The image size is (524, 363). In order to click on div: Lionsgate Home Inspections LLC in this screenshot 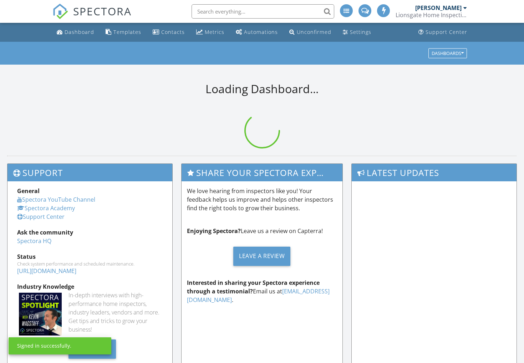, I will do `click(431, 15)`.